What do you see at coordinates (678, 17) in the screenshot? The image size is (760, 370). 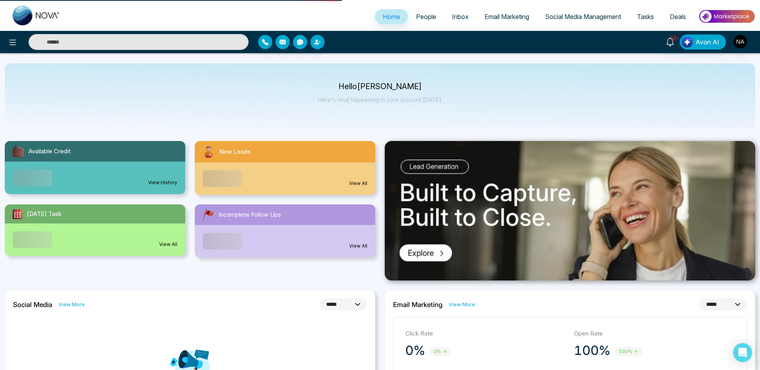 I see `a: Deals` at bounding box center [678, 17].